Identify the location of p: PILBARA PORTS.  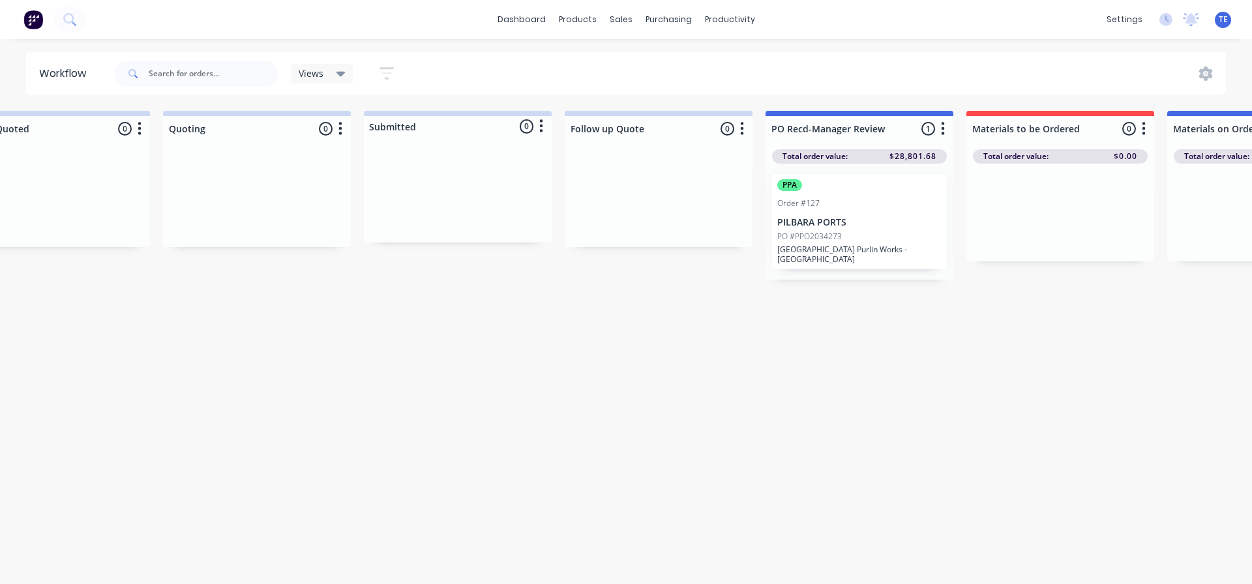
(859, 222).